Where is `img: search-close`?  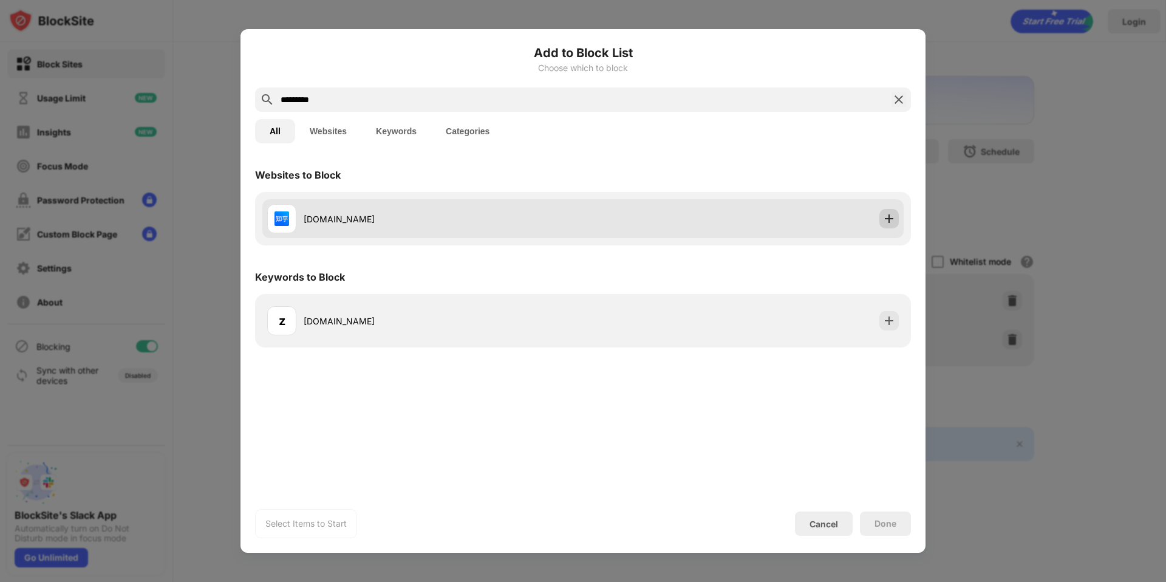
img: search-close is located at coordinates (899, 100).